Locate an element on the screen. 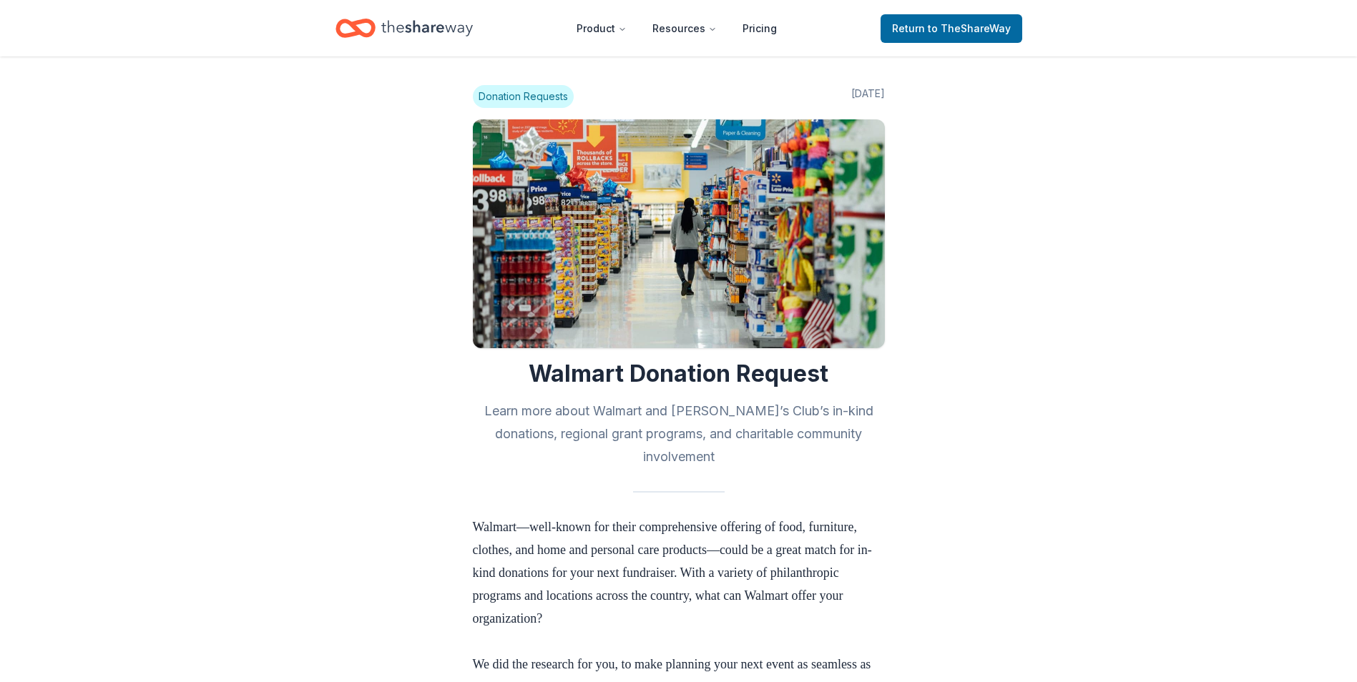 This screenshot has width=1357, height=682. button: Product is located at coordinates (601, 29).